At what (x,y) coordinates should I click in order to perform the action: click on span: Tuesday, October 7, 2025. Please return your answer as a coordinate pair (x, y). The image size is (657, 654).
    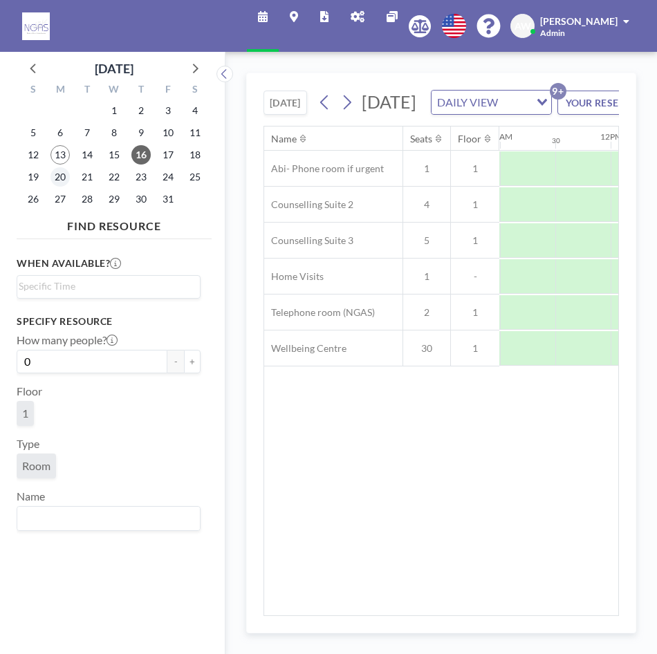
    Looking at the image, I should click on (87, 133).